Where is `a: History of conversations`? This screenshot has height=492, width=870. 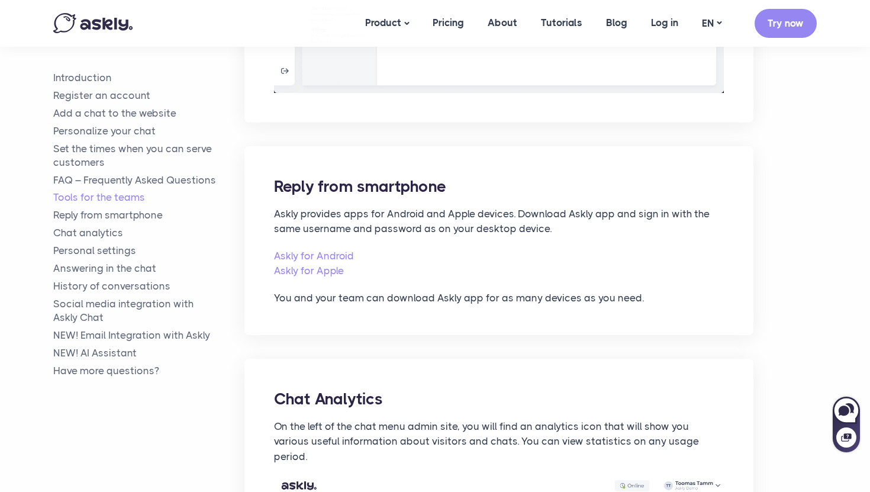
a: History of conversations is located at coordinates (149, 286).